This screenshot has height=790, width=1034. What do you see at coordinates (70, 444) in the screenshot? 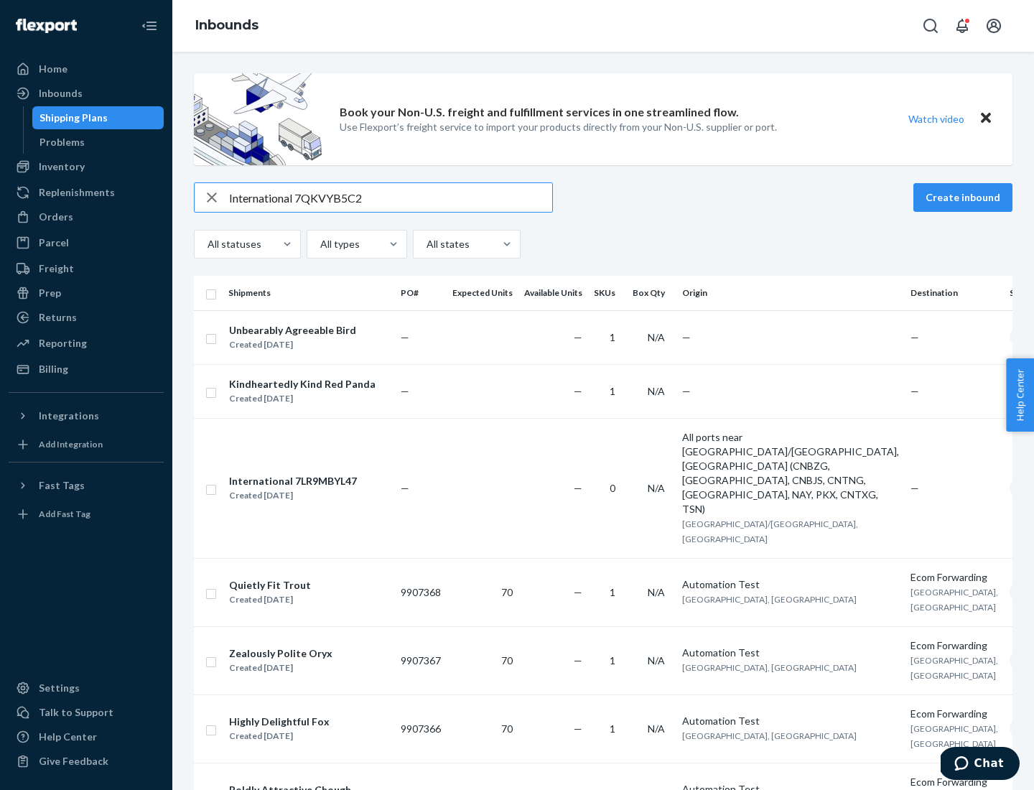
I see `div: Add Integration` at bounding box center [70, 444].